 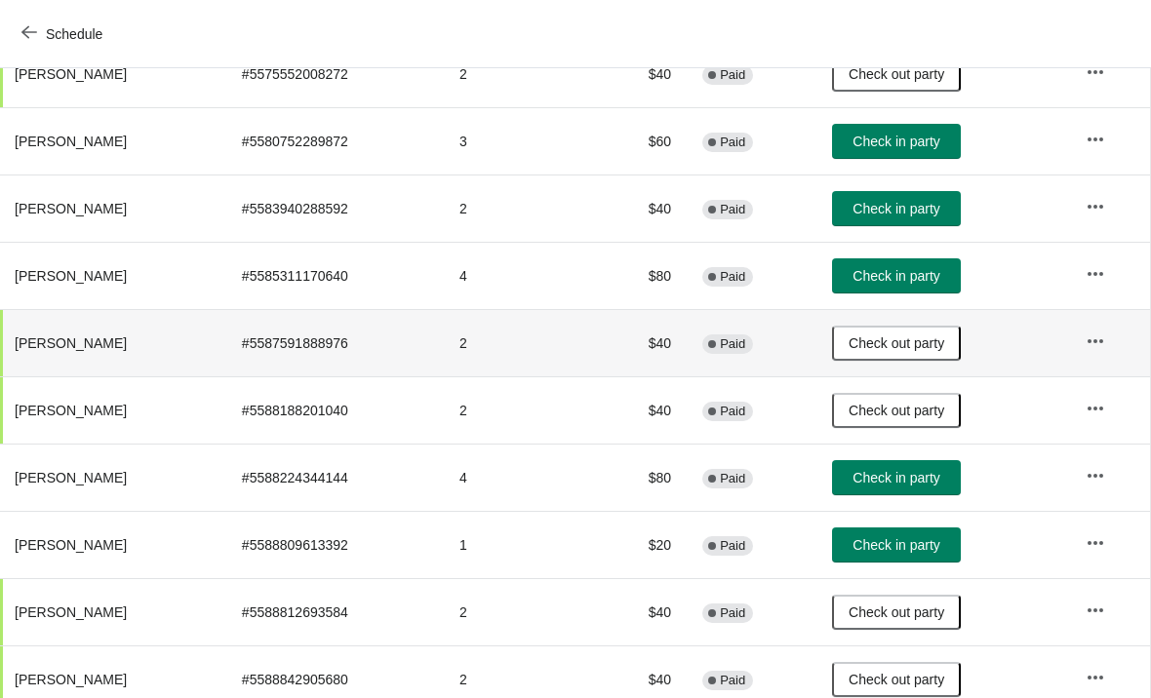 I want to click on td: $20, so click(x=639, y=544).